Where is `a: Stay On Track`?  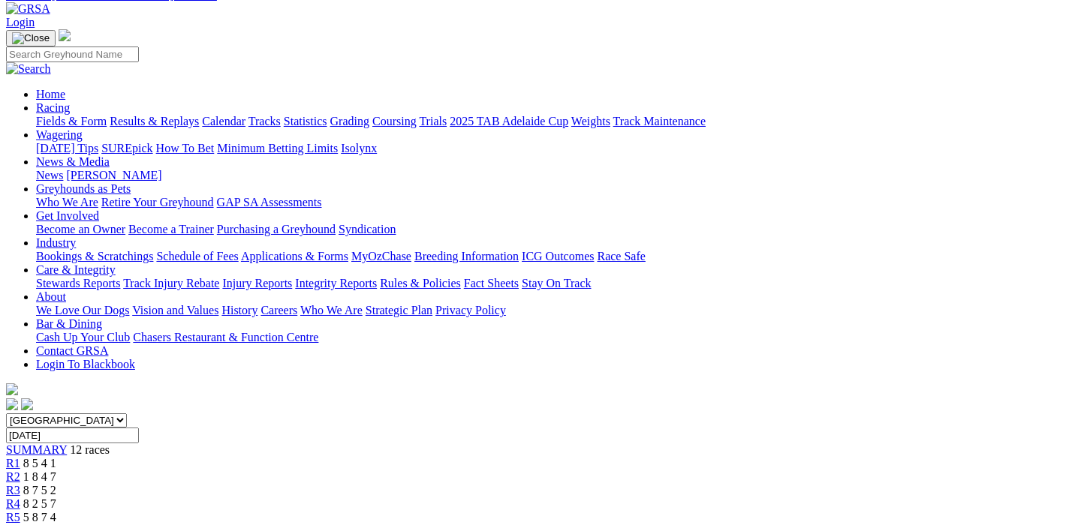
a: Stay On Track is located at coordinates (556, 283).